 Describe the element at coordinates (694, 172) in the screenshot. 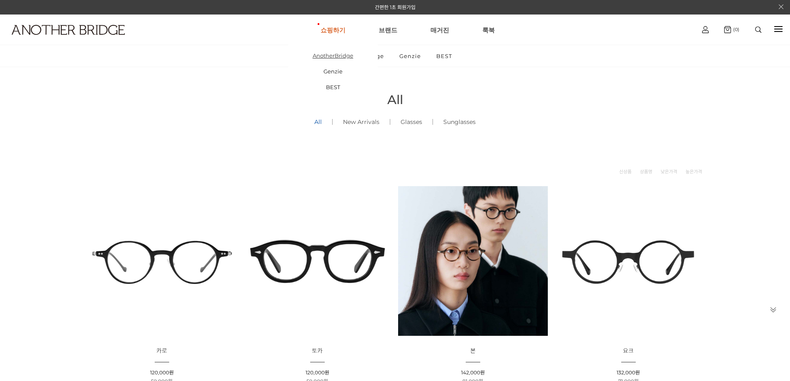

I see `a: 높은가격` at that location.